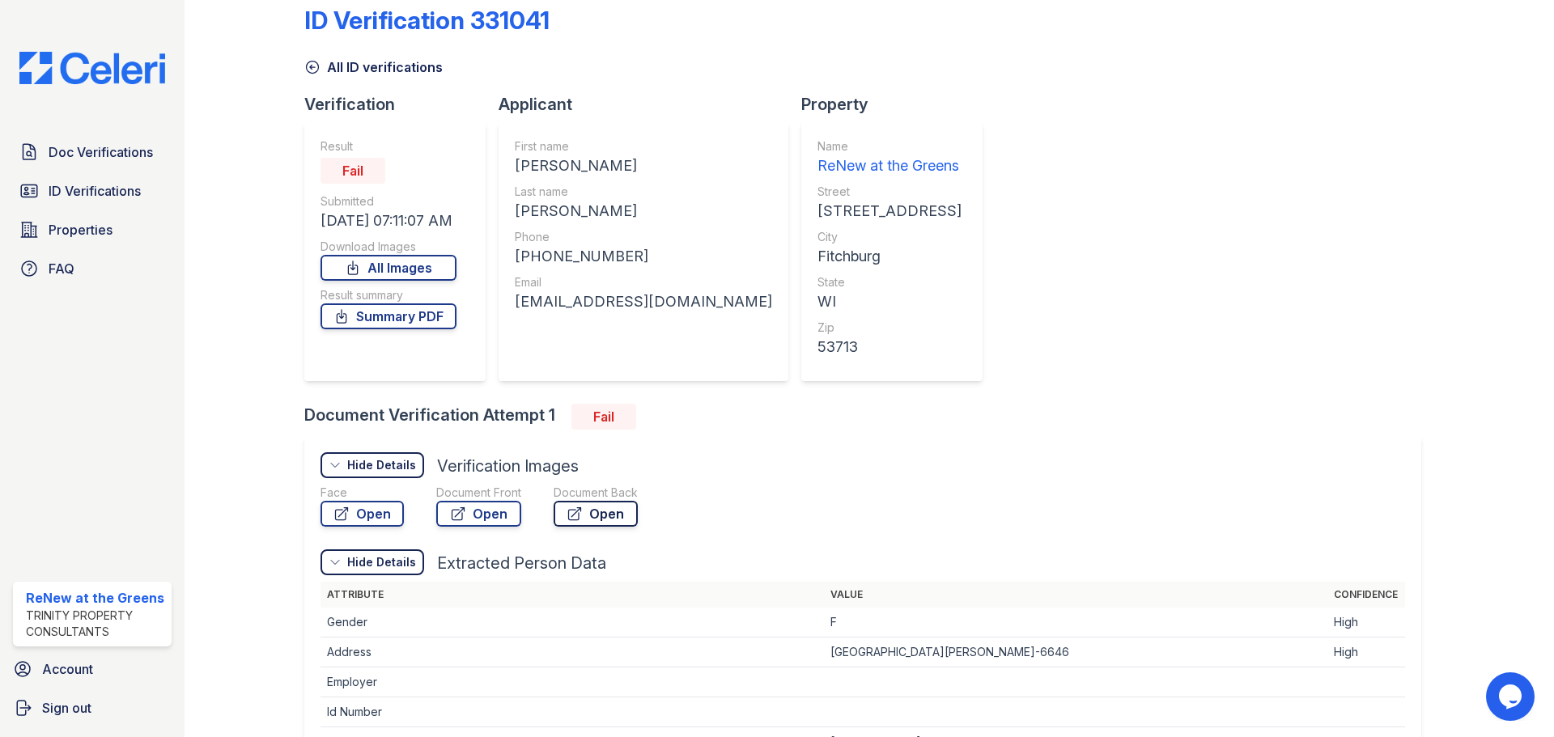 The height and width of the screenshot is (737, 1554). Describe the element at coordinates (92, 191) in the screenshot. I see `a: ID Verifications` at that location.